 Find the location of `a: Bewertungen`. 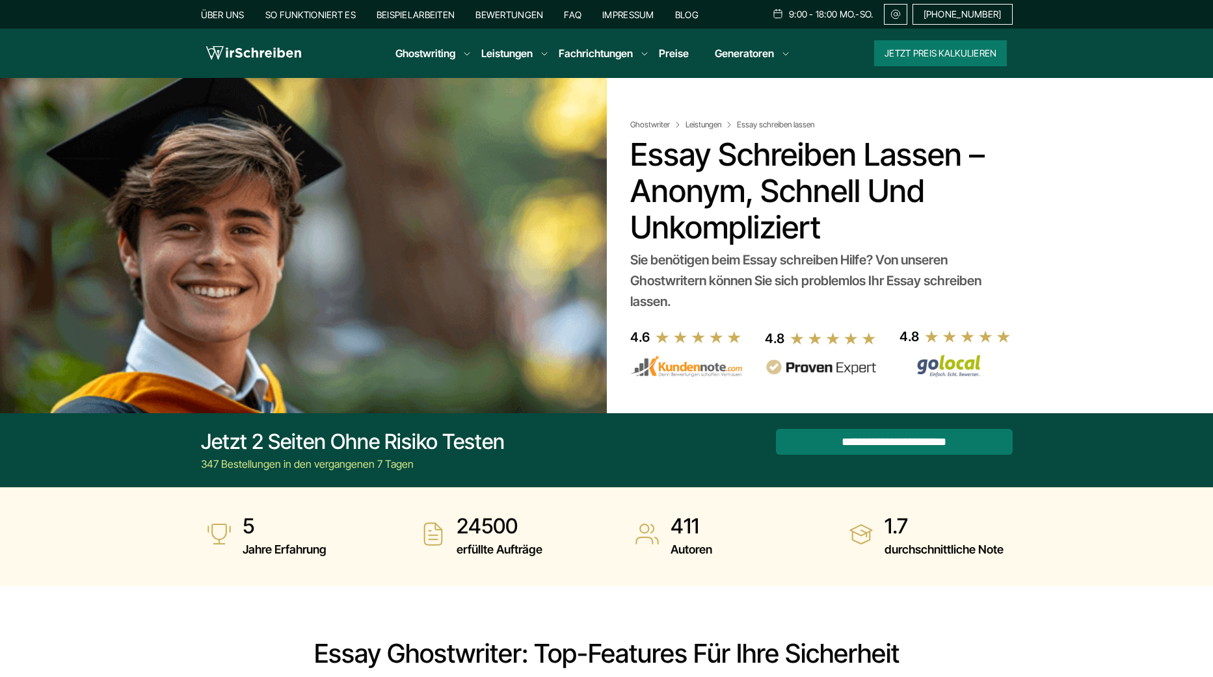

a: Bewertungen is located at coordinates (509, 14).